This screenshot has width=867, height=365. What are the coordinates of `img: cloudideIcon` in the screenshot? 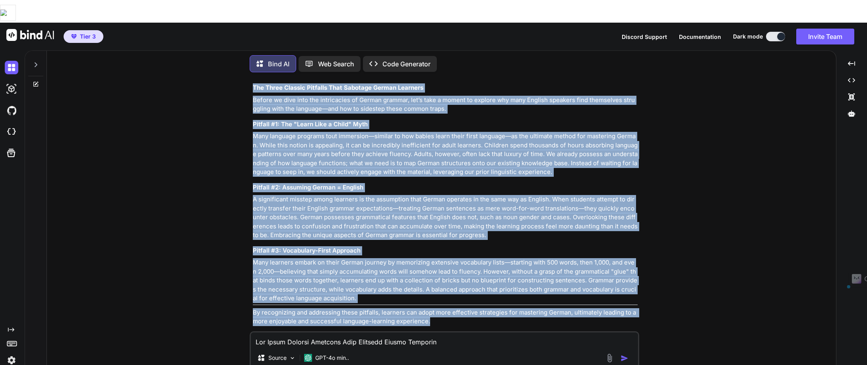 It's located at (12, 132).